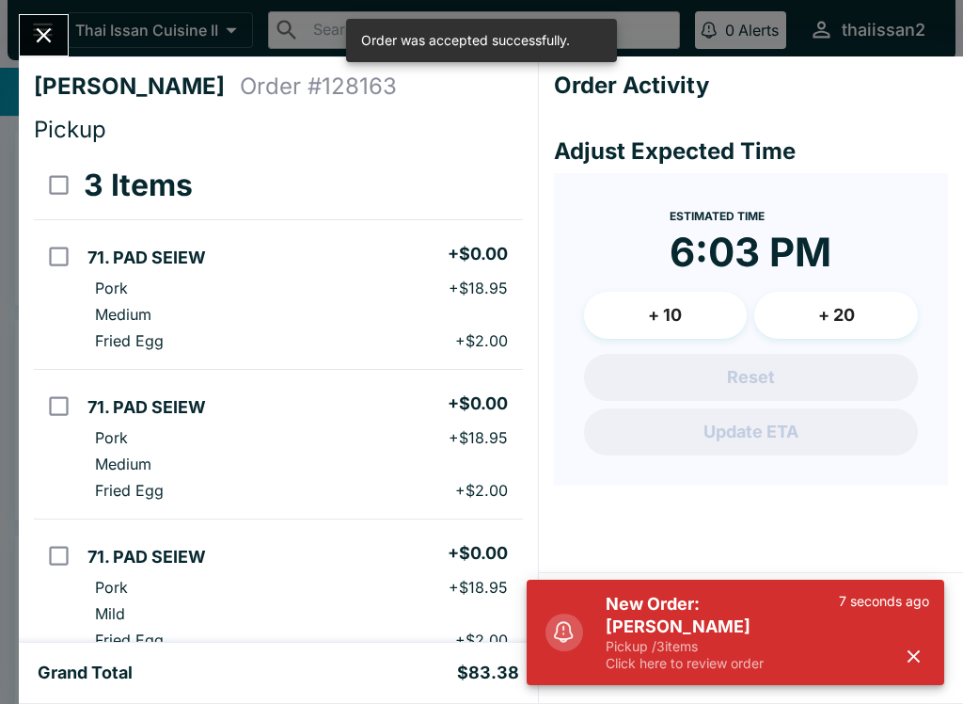 The height and width of the screenshot is (704, 963). What do you see at coordinates (884, 601) in the screenshot?
I see `p: 7 seconds ago` at bounding box center [884, 601].